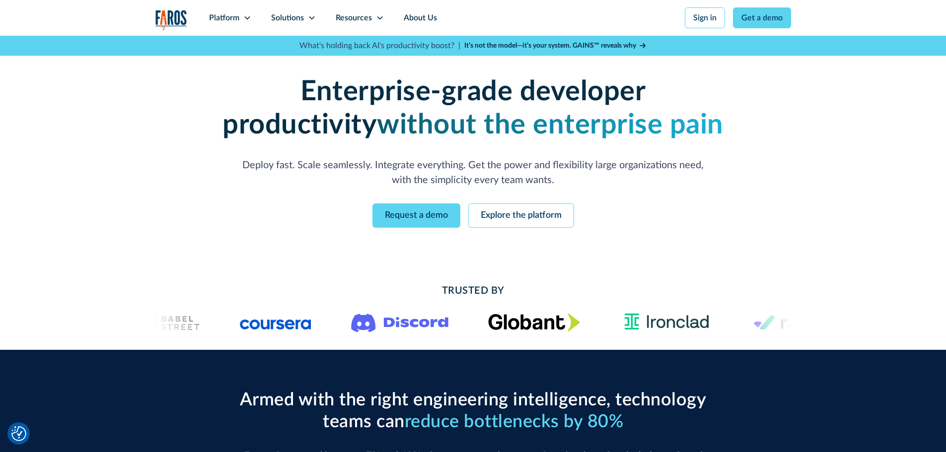  What do you see at coordinates (550, 125) in the screenshot?
I see `strong: without the enterprise pain` at bounding box center [550, 125].